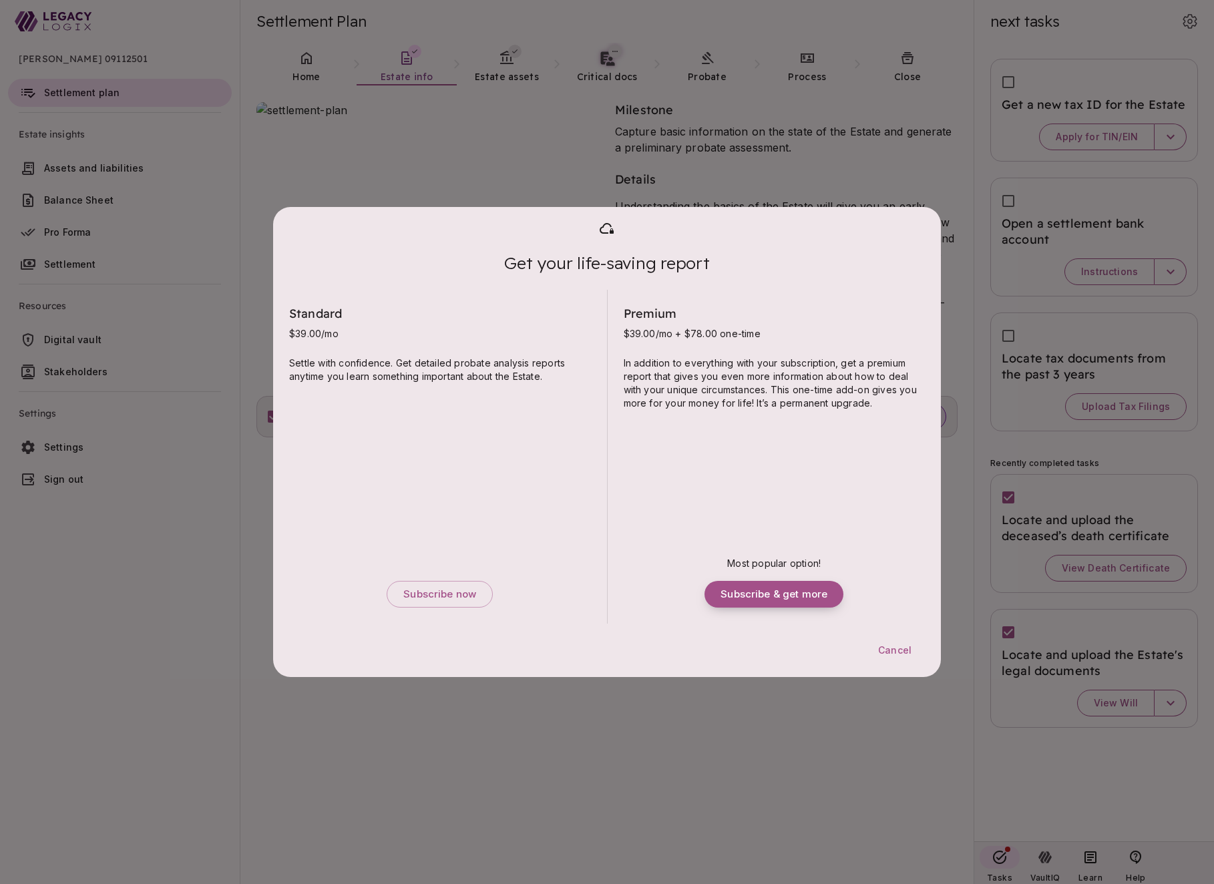 Image resolution: width=1214 pixels, height=884 pixels. What do you see at coordinates (607, 263) in the screenshot?
I see `span: Get your life-saving report` at bounding box center [607, 263].